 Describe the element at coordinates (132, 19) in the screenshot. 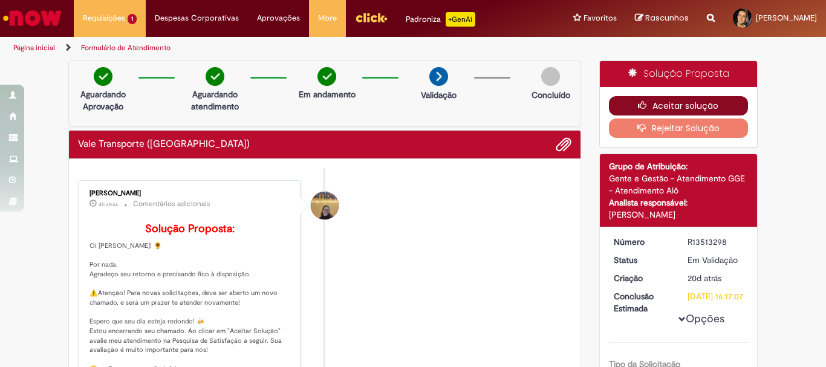

I see `span: 1` at that location.